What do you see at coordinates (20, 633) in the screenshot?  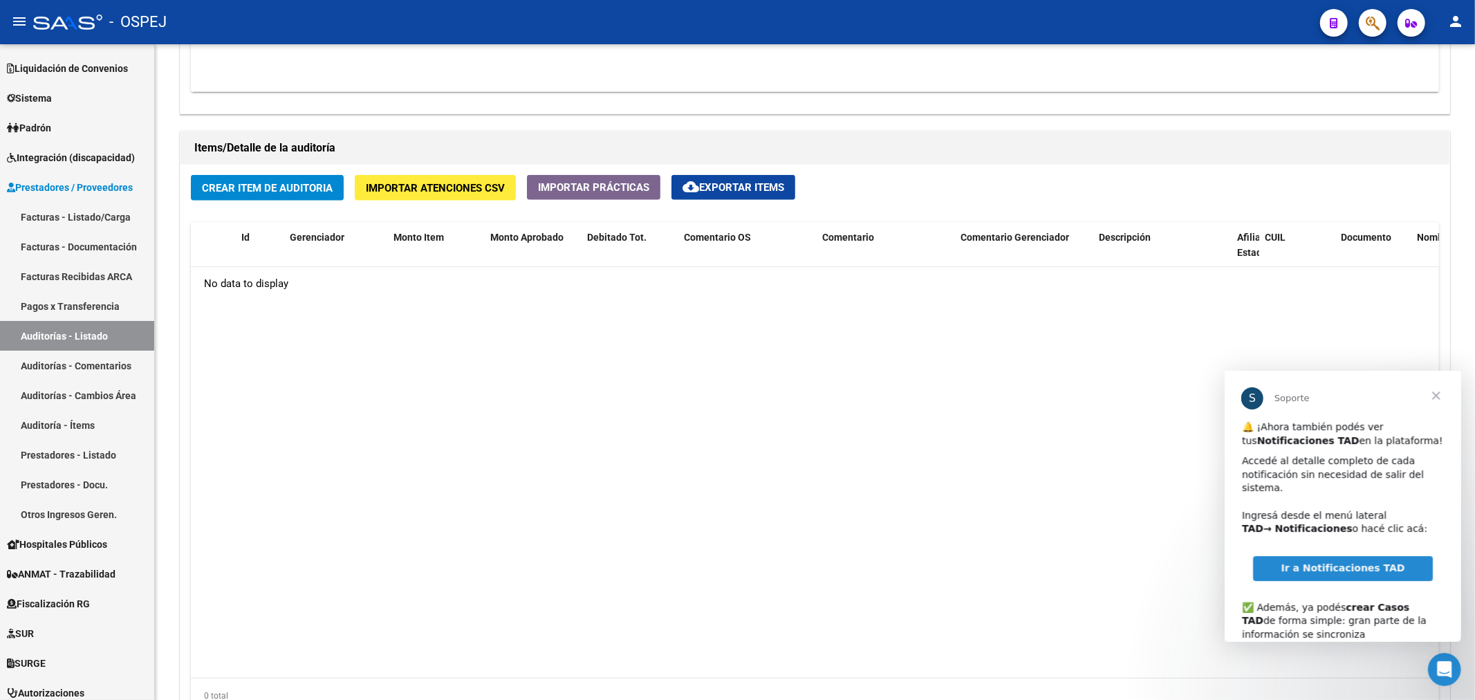 I see `span: SUR` at bounding box center [20, 633].